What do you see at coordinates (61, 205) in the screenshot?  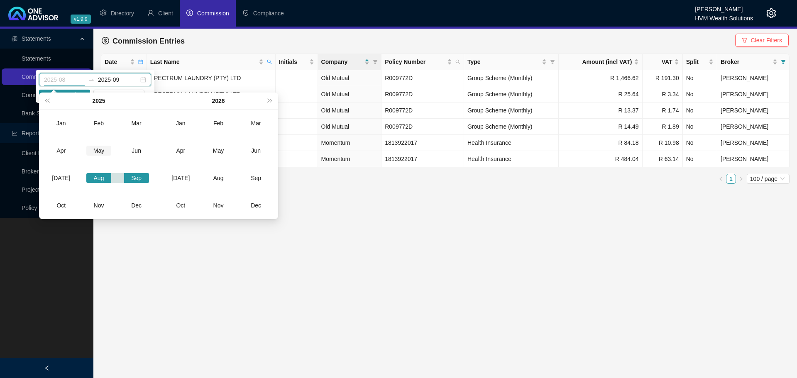 I see `td: 2025-10` at bounding box center [61, 205].